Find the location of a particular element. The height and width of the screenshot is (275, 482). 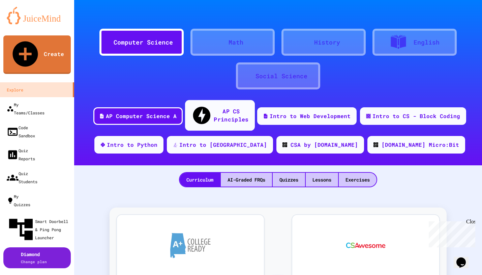

div: Explore is located at coordinates (15, 90).